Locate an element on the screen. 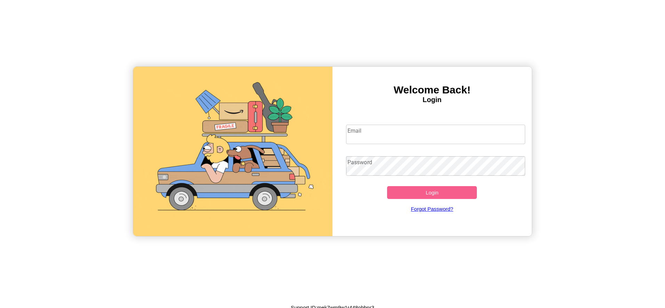  h3: Welcome Back! is located at coordinates (432, 90).